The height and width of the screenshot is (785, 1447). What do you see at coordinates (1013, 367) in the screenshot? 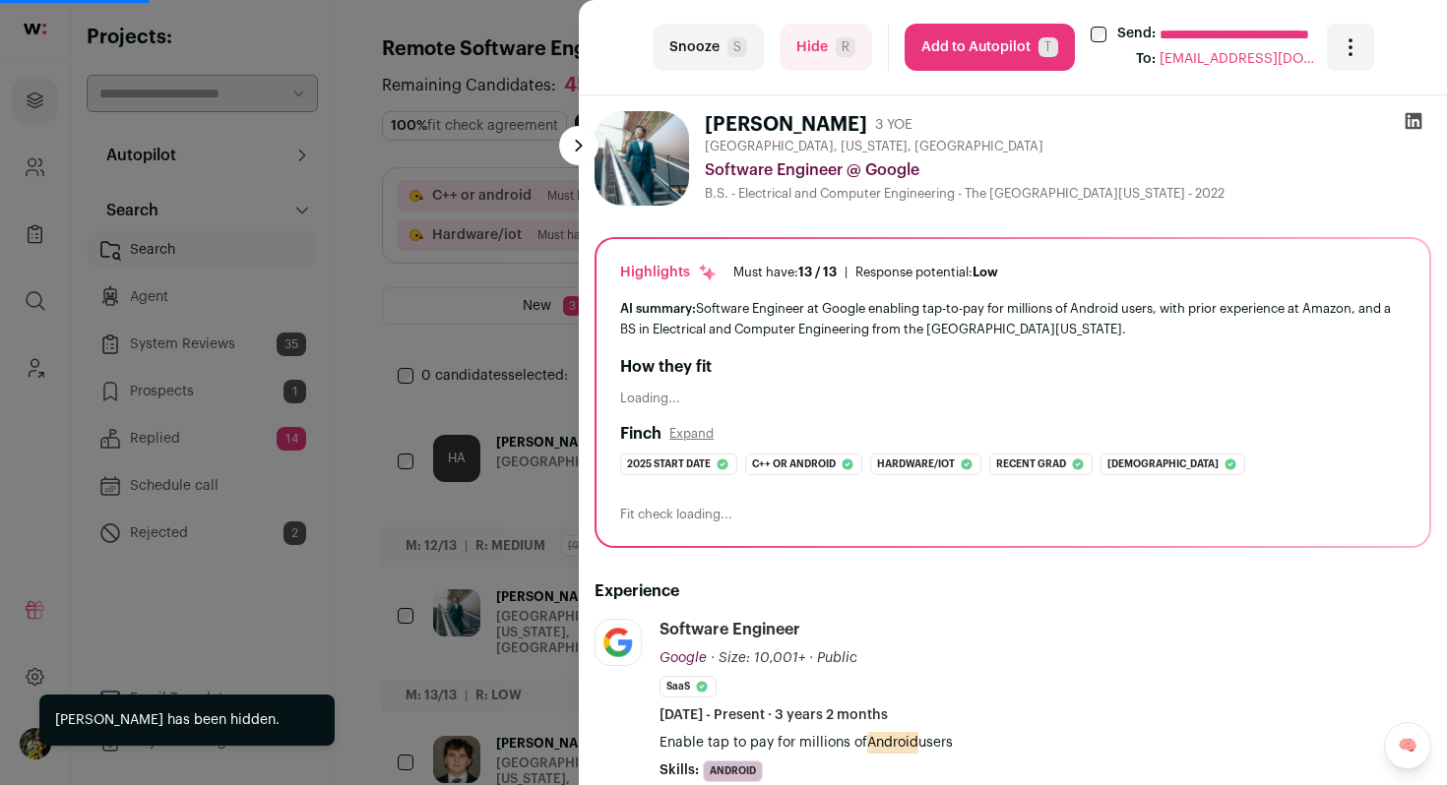
I see `h2: How they fit` at bounding box center [1013, 367].